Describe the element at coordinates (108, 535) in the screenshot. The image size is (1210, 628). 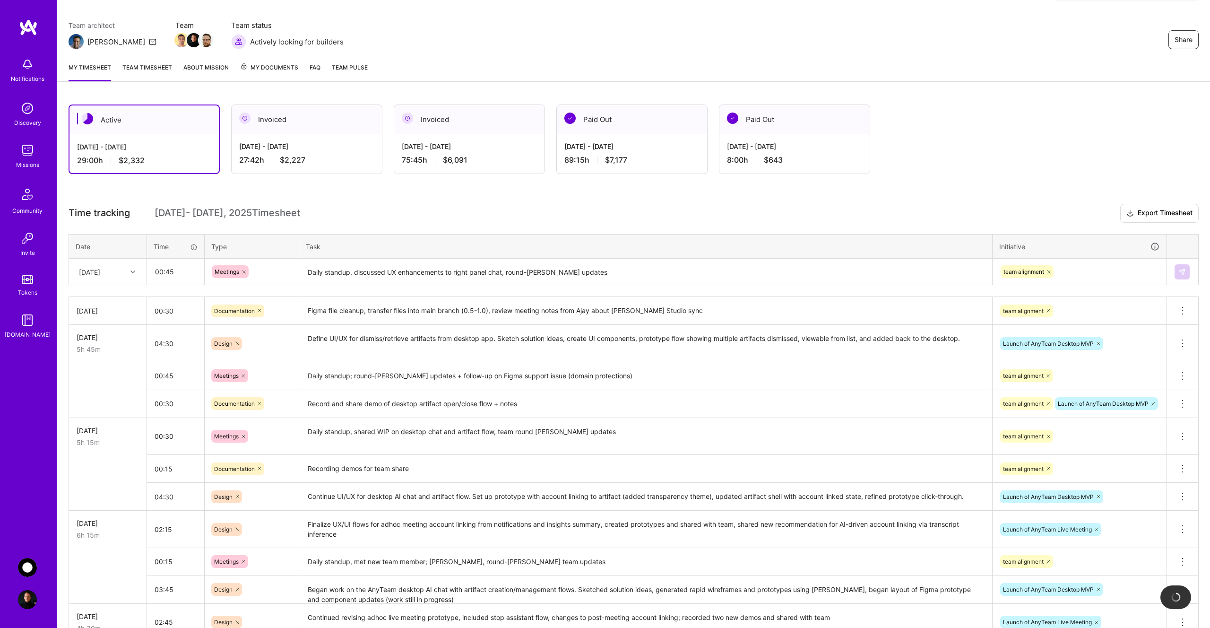
I see `div: 6h 15m` at that location.